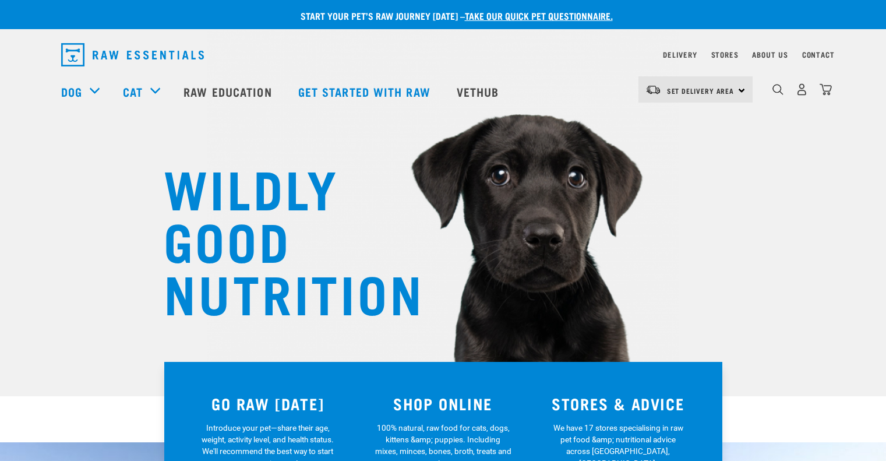 Image resolution: width=886 pixels, height=461 pixels. Describe the element at coordinates (701, 90) in the screenshot. I see `span: Set Delivery Area` at that location.